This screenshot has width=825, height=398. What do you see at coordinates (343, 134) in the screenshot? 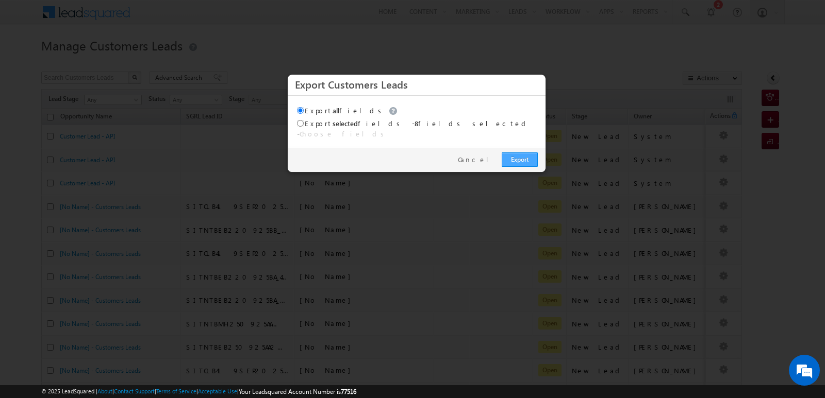
I see `a: Choose fields` at bounding box center [343, 134].